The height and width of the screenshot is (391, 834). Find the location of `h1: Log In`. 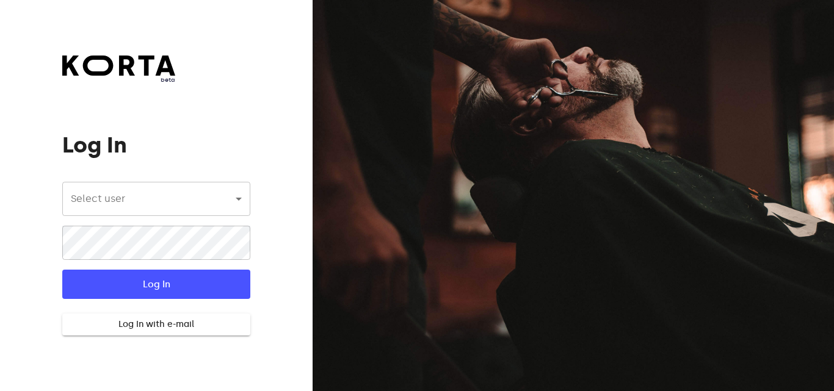

h1: Log In is located at coordinates (156, 145).